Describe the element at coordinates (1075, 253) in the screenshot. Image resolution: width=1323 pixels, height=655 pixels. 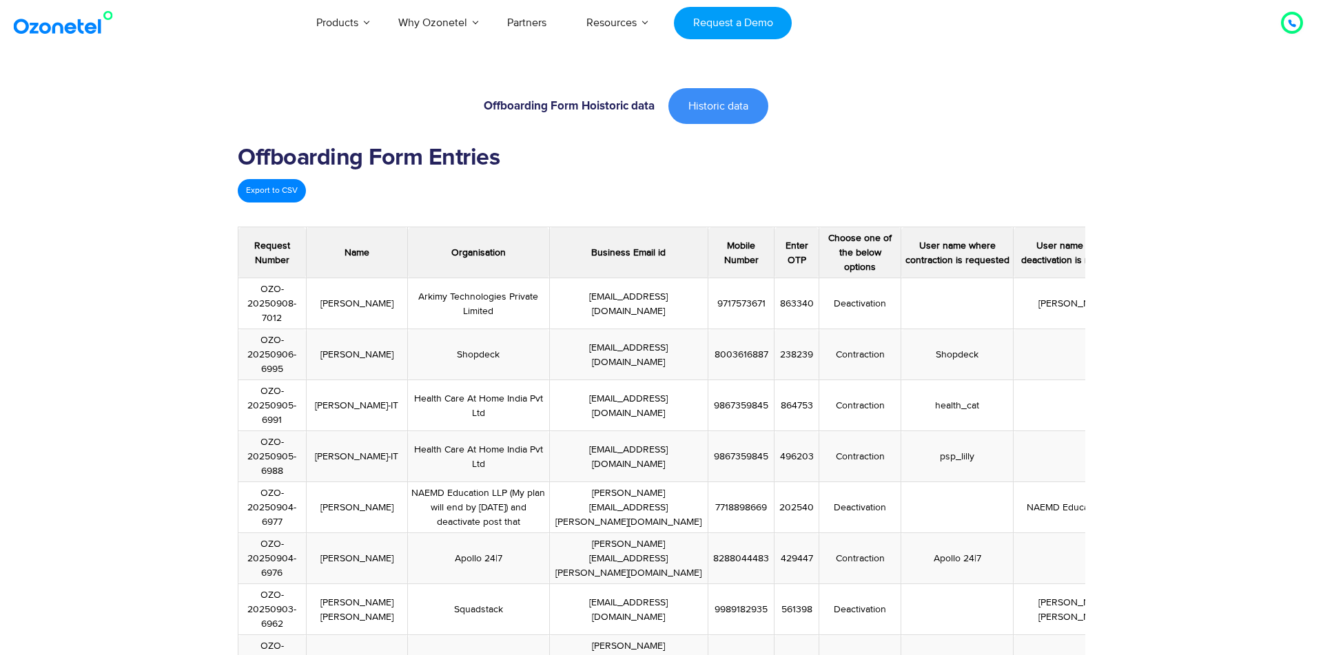
I see `th: User name where deactivation is requested` at that location.